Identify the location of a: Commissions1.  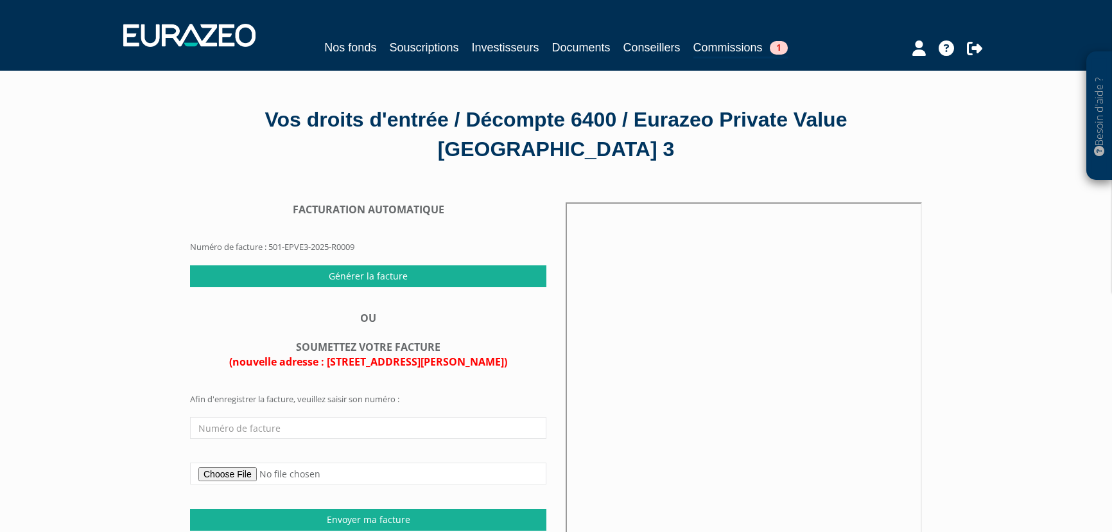
(740, 48).